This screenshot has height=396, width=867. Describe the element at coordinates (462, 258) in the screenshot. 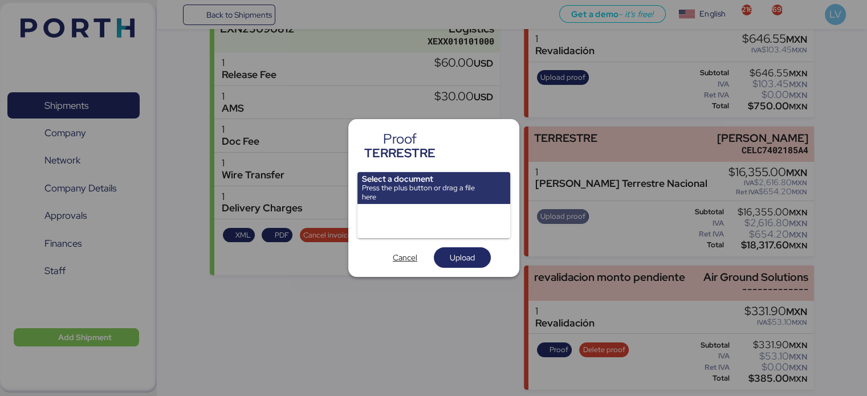

I see `span: Upload` at that location.